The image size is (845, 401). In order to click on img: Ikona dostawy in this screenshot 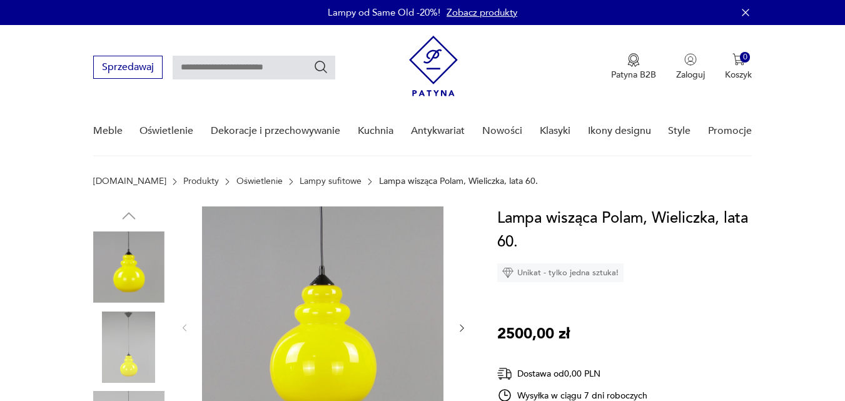, I will do `click(505, 373)`.